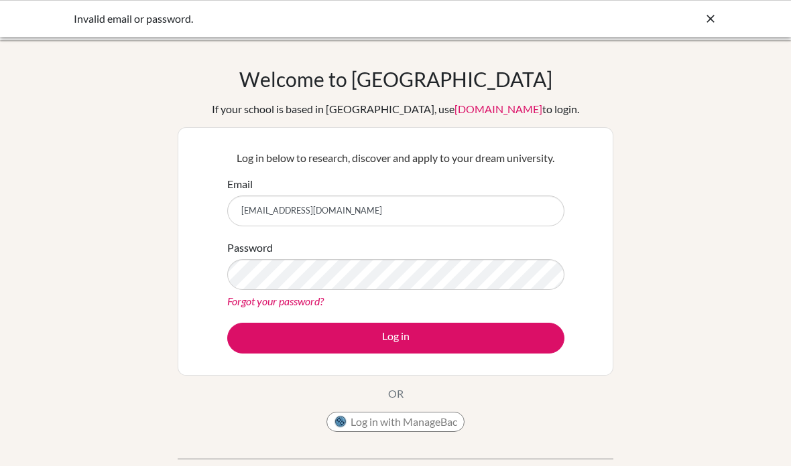 The image size is (791, 466). What do you see at coordinates (240, 184) in the screenshot?
I see `label: Email` at bounding box center [240, 184].